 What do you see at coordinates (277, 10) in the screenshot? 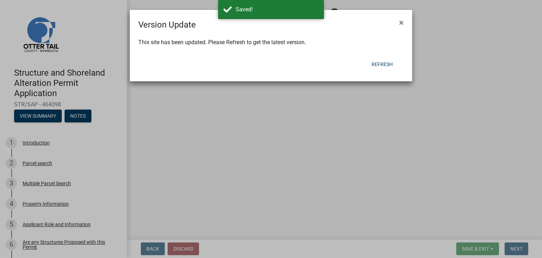
I see `div: Saved!` at bounding box center [277, 10].